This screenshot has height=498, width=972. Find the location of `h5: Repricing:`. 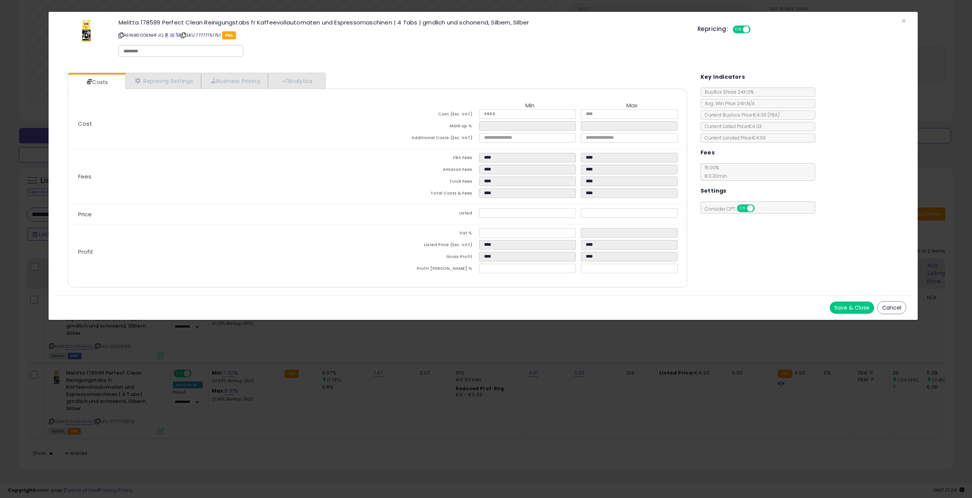

h5: Repricing: is located at coordinates (713, 29).